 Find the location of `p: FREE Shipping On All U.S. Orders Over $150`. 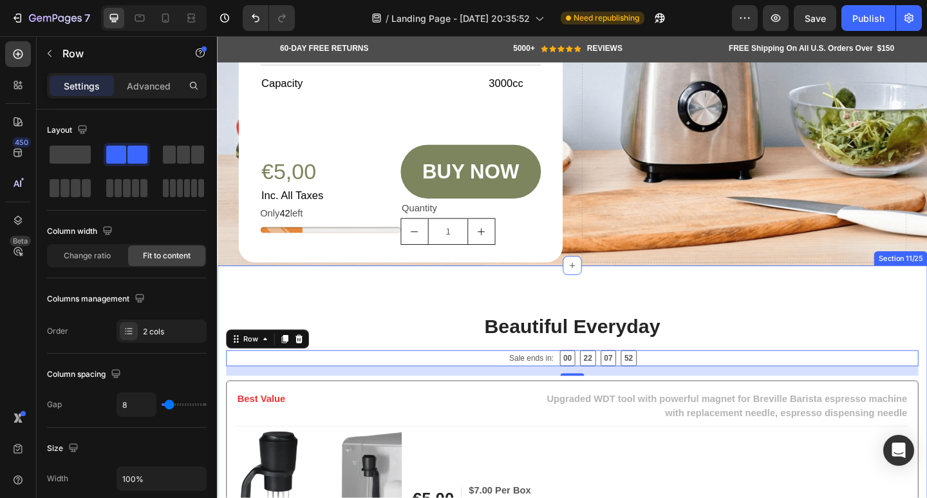

p: FREE Shipping On All U.S. Orders Over $150 is located at coordinates (646, 14).